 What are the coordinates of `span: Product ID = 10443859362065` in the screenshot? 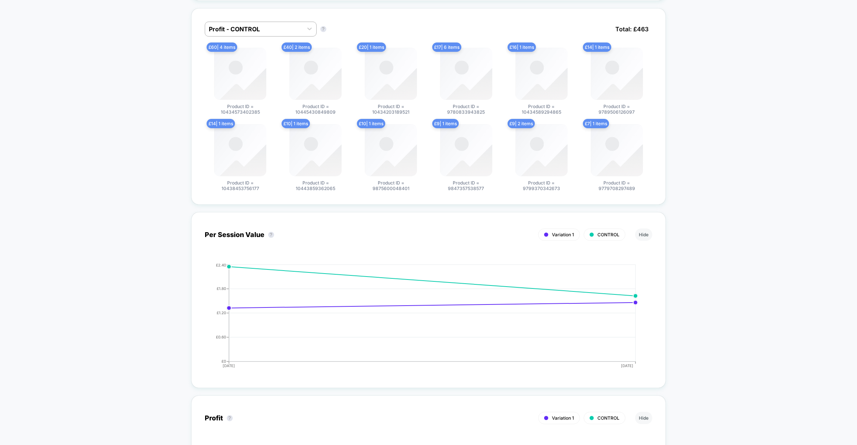 It's located at (316, 186).